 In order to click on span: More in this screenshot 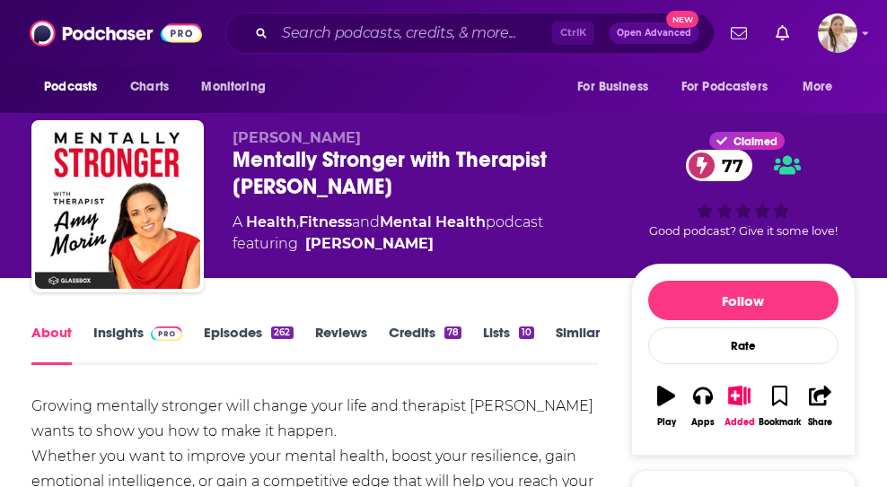, I will do `click(818, 87)`.